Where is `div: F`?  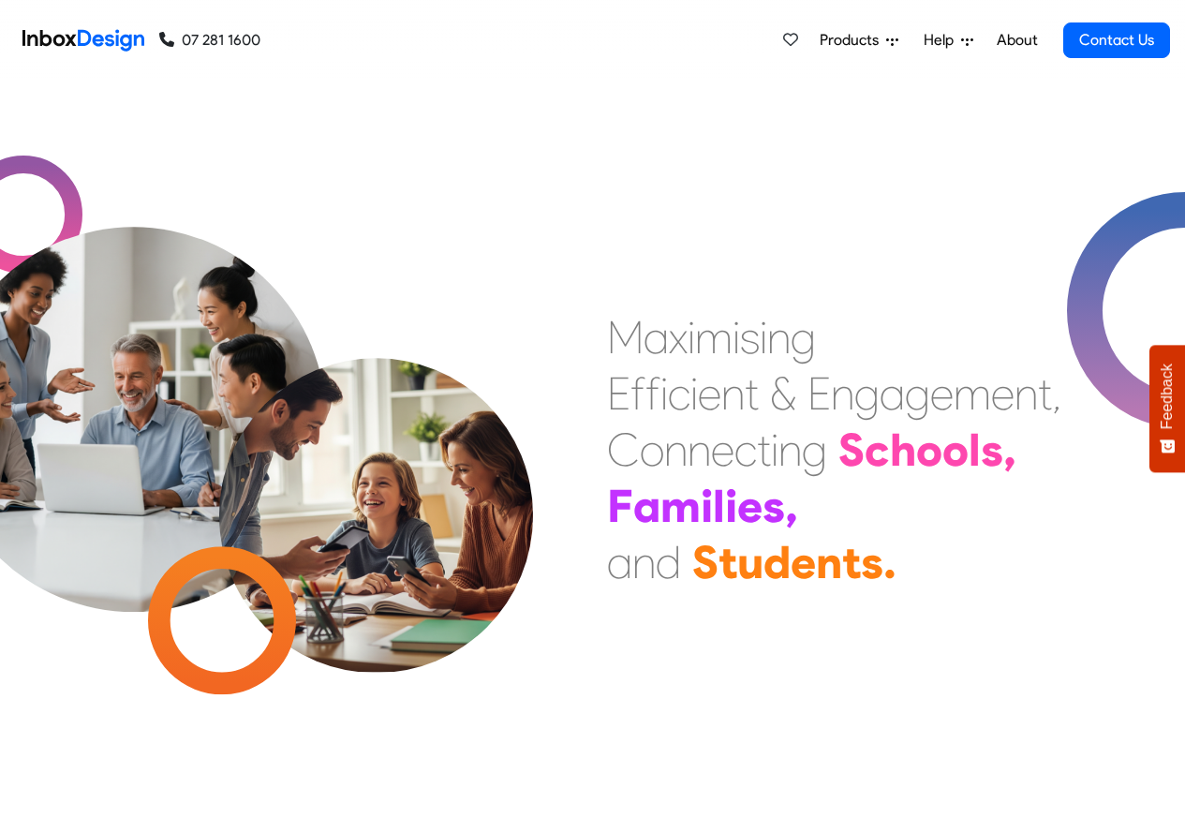 div: F is located at coordinates (620, 506).